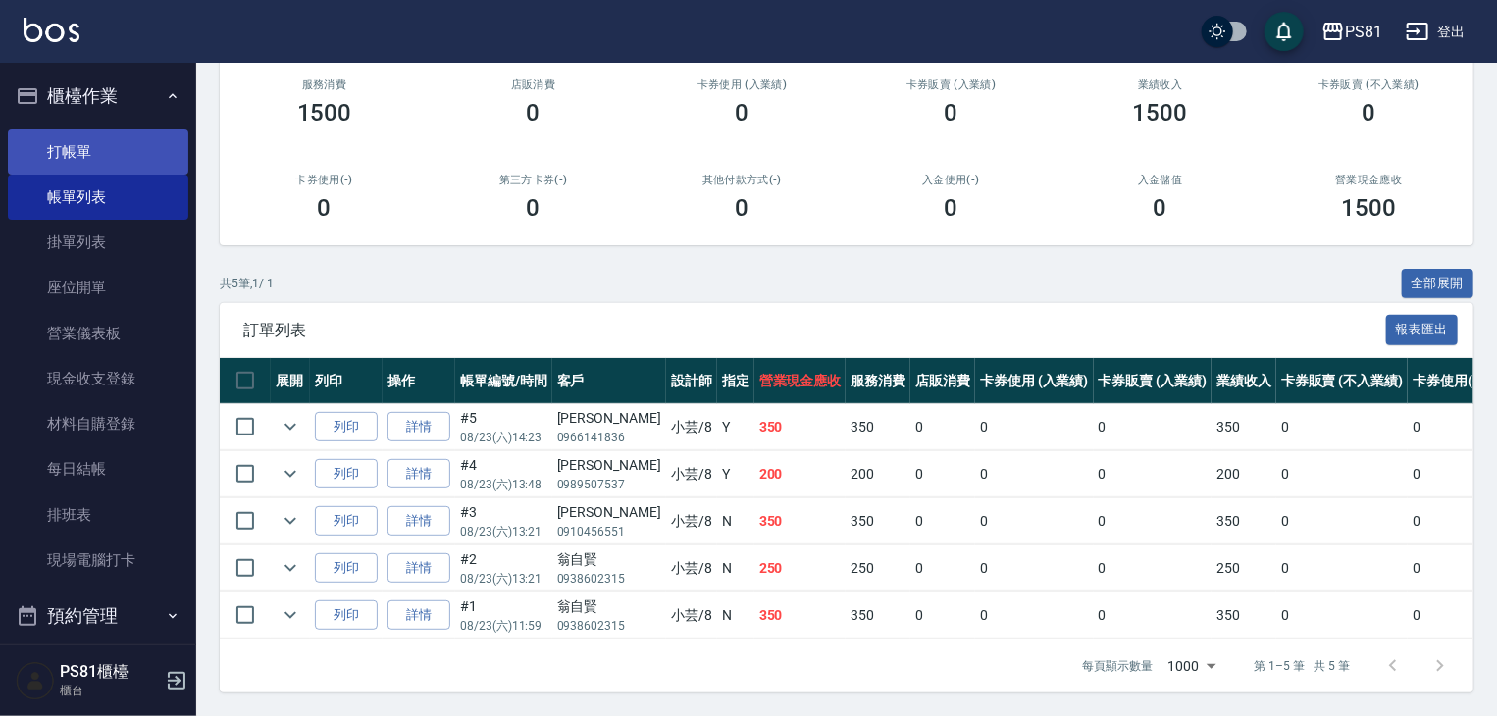 The width and height of the screenshot is (1497, 716). Describe the element at coordinates (98, 667) in the screenshot. I see `button: 報表及分析` at that location.